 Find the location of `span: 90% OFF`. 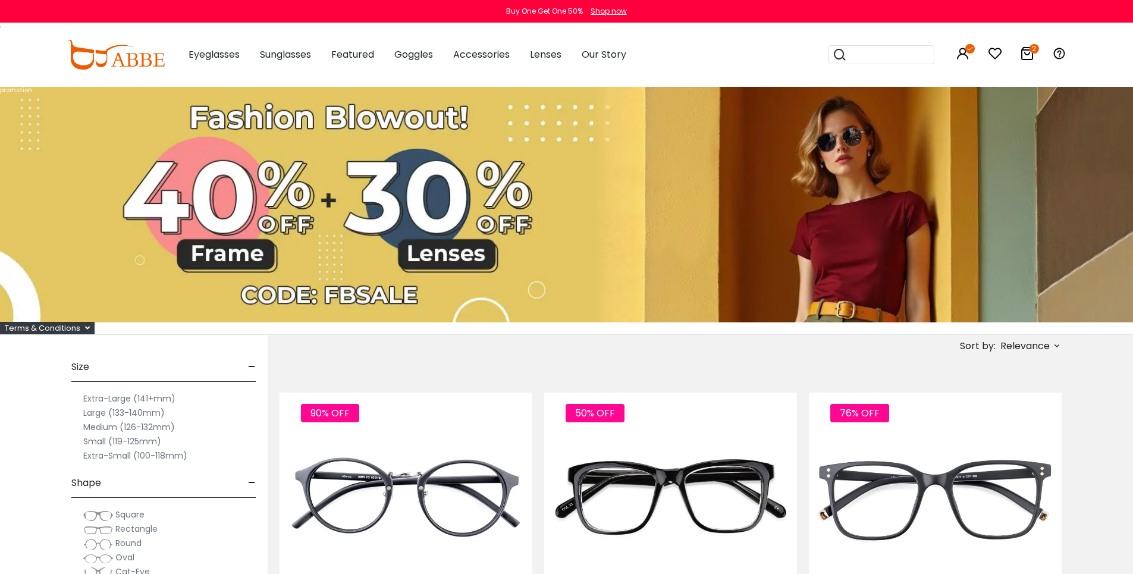

span: 90% OFF is located at coordinates (330, 413).